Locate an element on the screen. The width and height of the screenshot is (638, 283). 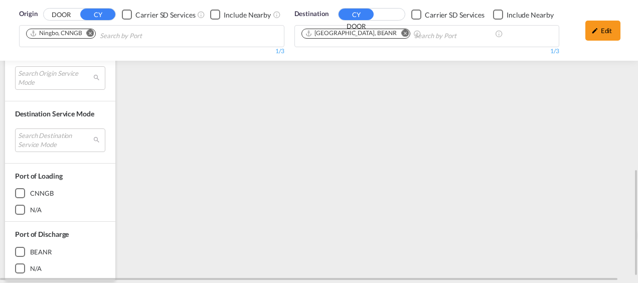
div: BEANR is located at coordinates (41, 252).